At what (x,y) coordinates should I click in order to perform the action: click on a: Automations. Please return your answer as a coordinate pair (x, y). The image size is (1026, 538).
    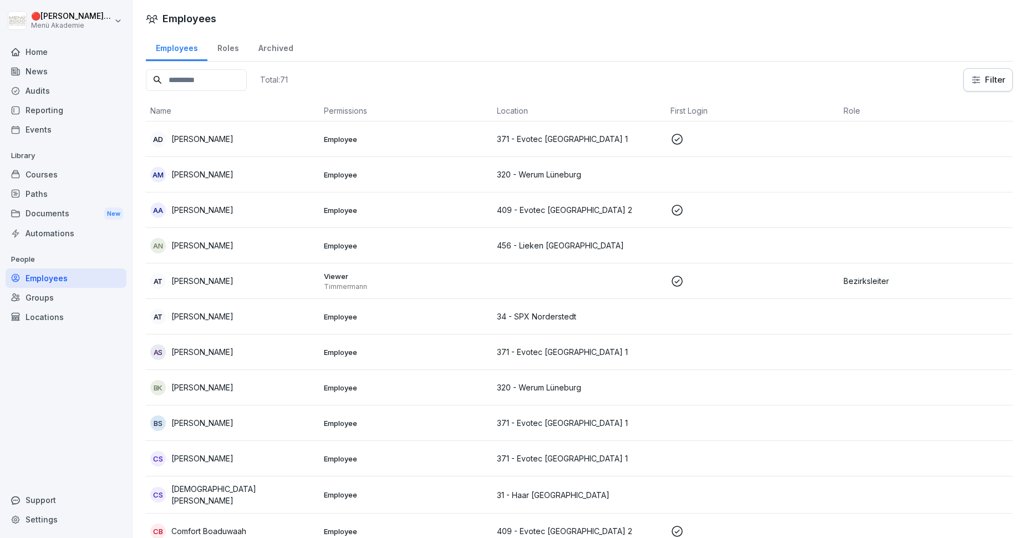
    Looking at the image, I should click on (66, 233).